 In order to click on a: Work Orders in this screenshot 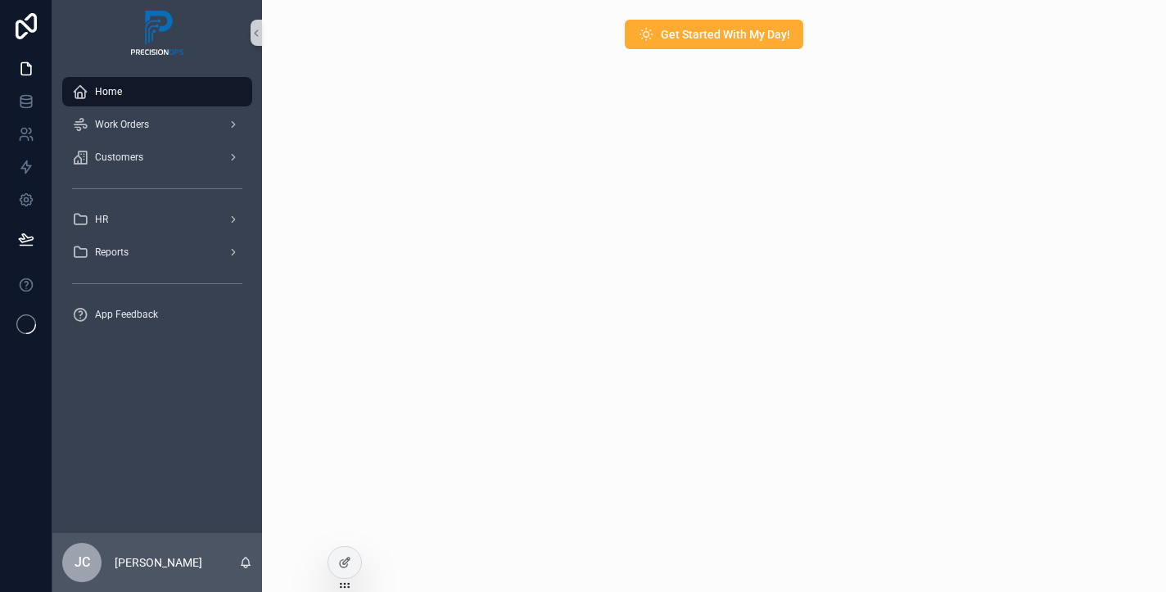, I will do `click(157, 124)`.